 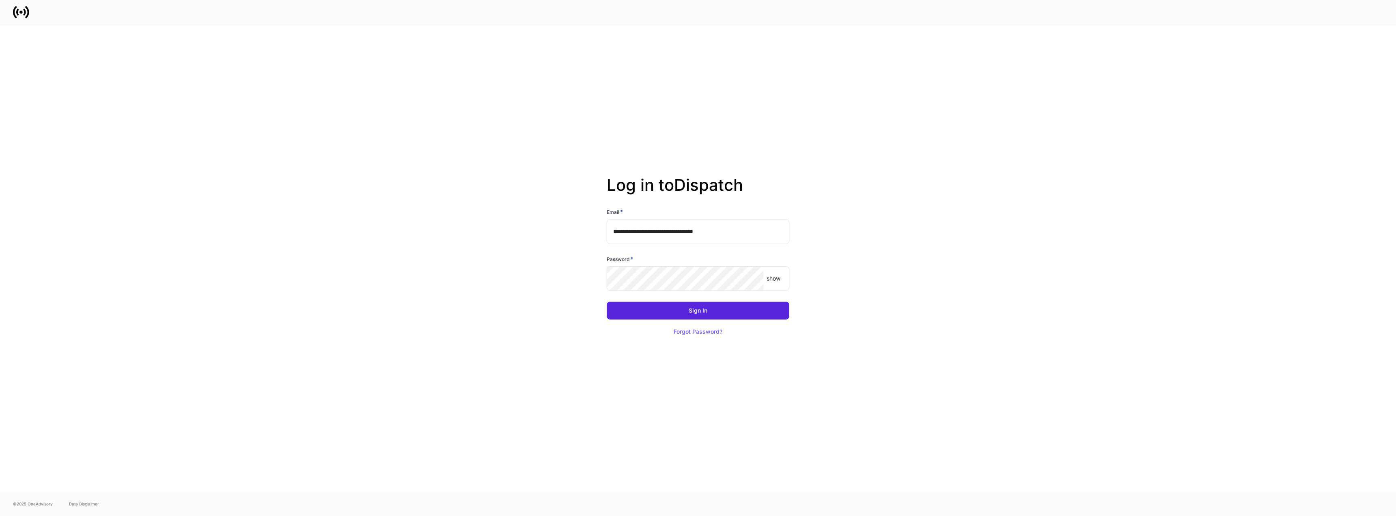 I want to click on div: Forgot Password?, so click(x=698, y=332).